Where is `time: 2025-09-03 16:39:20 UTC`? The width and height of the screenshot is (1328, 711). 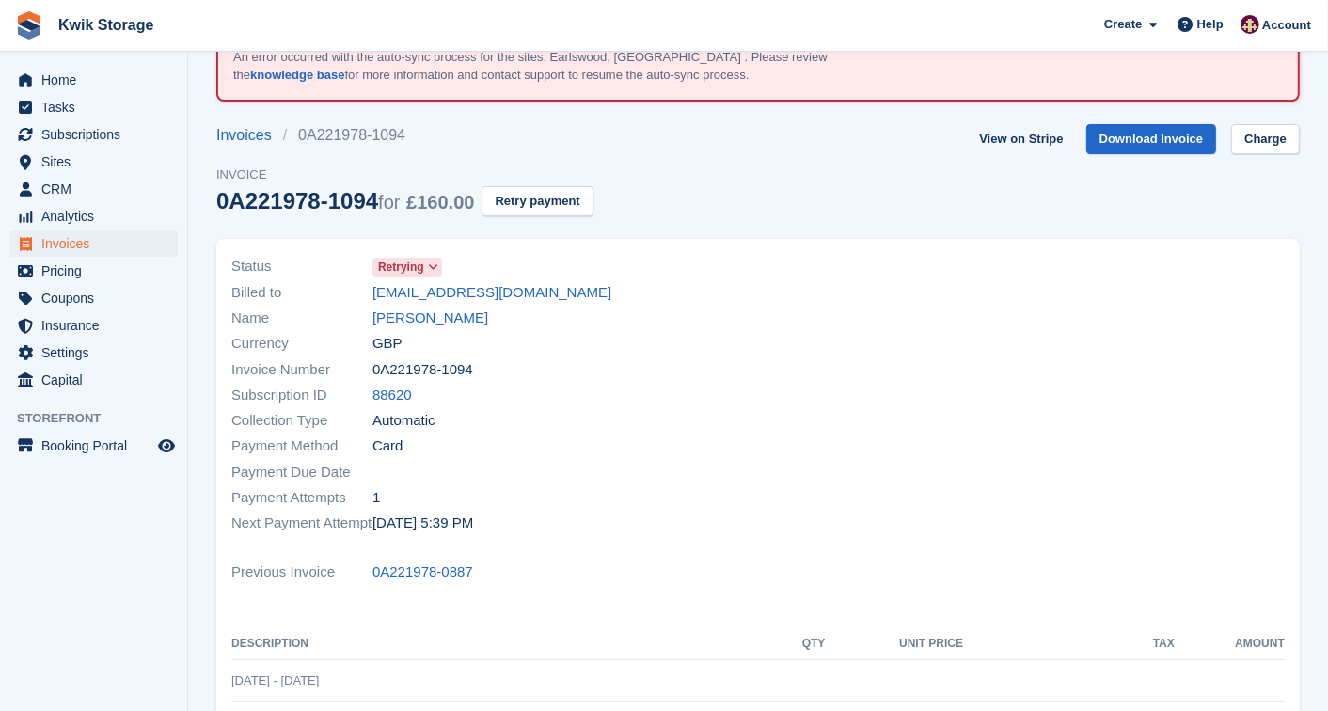
time: 2025-09-03 16:39:20 UTC is located at coordinates (422, 523).